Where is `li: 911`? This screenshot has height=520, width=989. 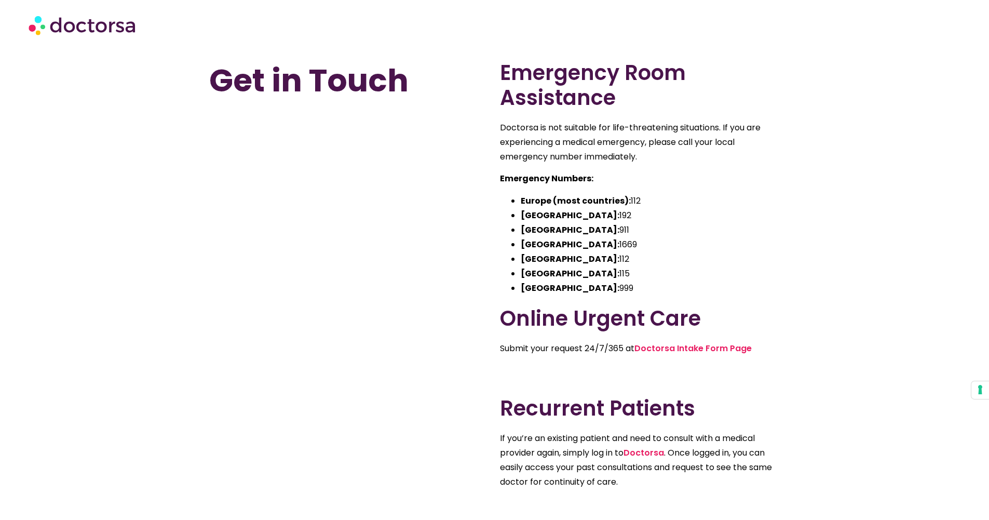
li: 911 is located at coordinates (651, 230).